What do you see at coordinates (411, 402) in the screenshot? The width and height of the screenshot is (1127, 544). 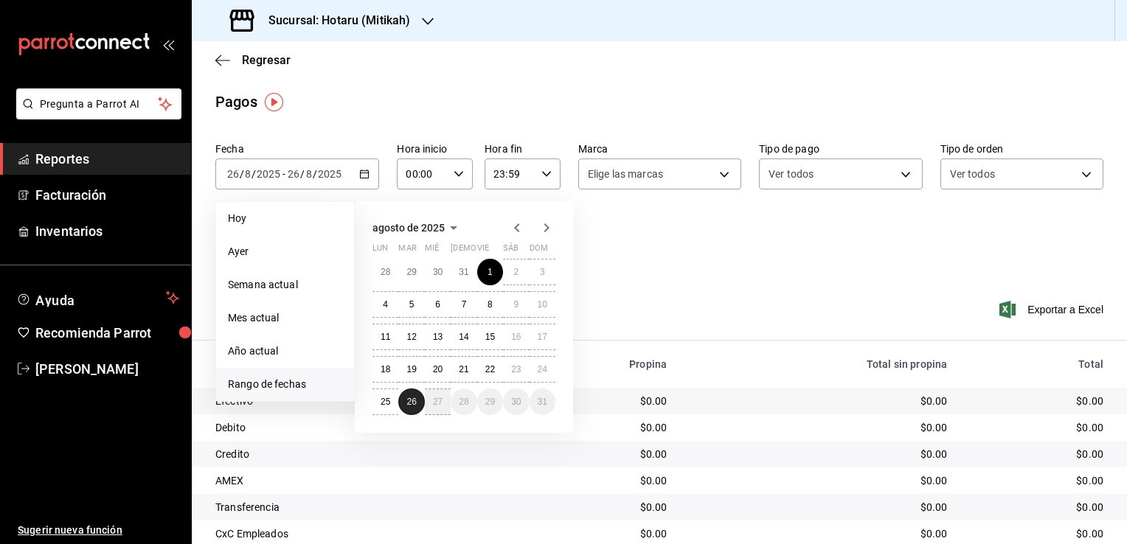 I see `button: 26 de agosto de 2025` at bounding box center [411, 402].